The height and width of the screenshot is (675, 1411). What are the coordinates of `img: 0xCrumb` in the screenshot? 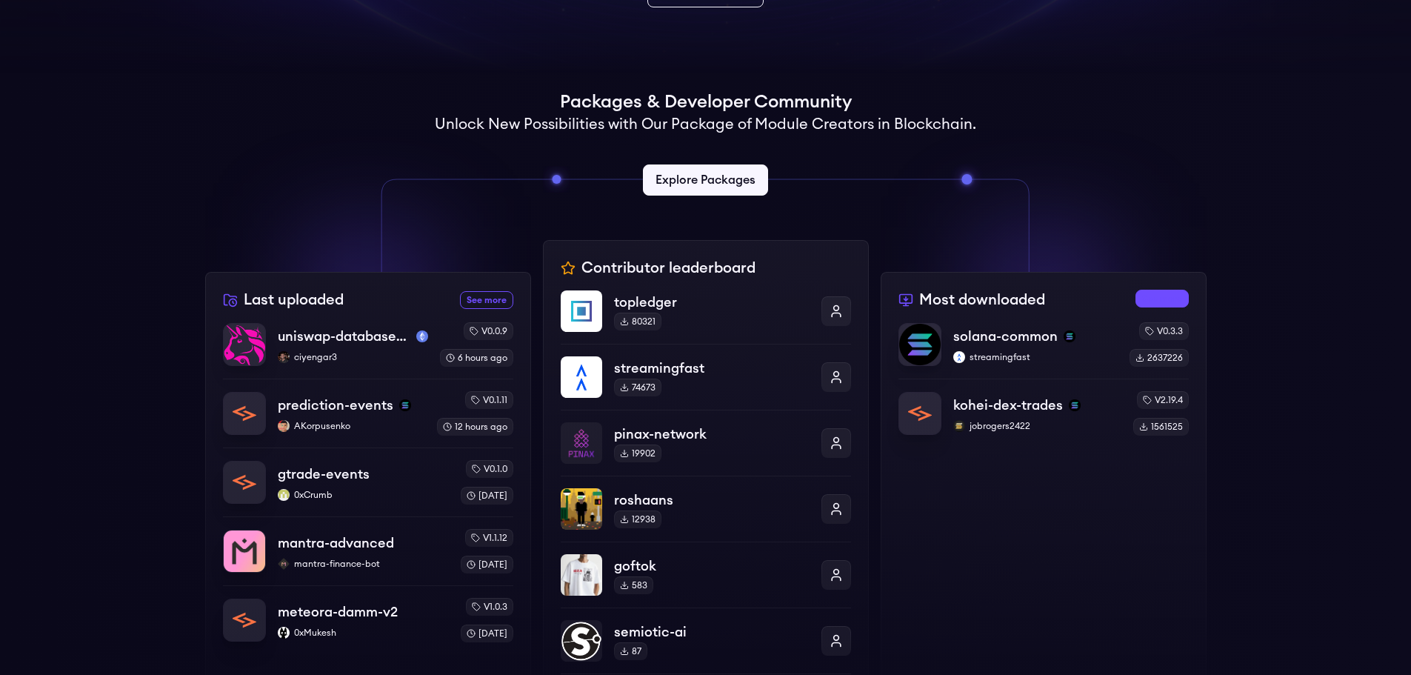 It's located at (284, 495).